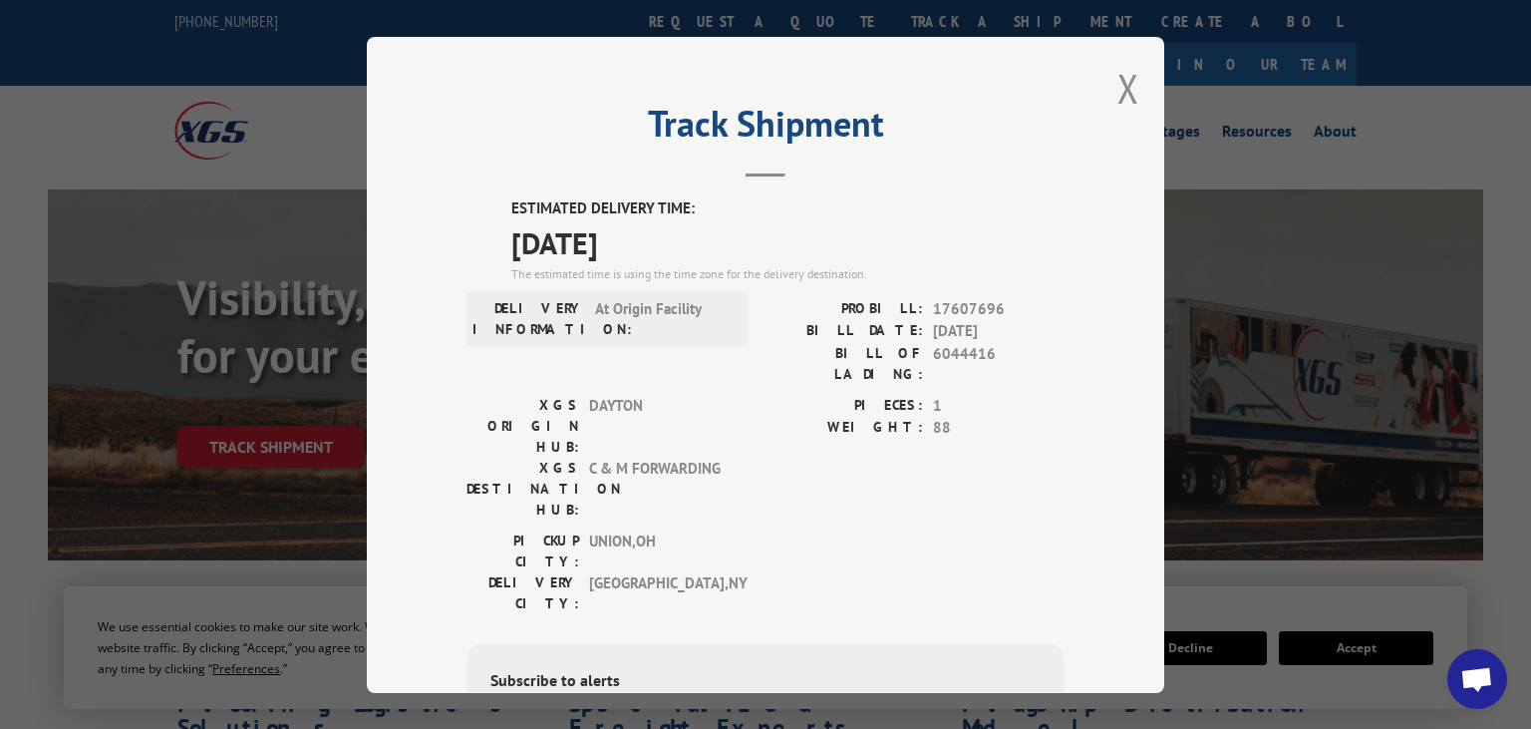  I want to click on button: Close modal, so click(1129, 88).